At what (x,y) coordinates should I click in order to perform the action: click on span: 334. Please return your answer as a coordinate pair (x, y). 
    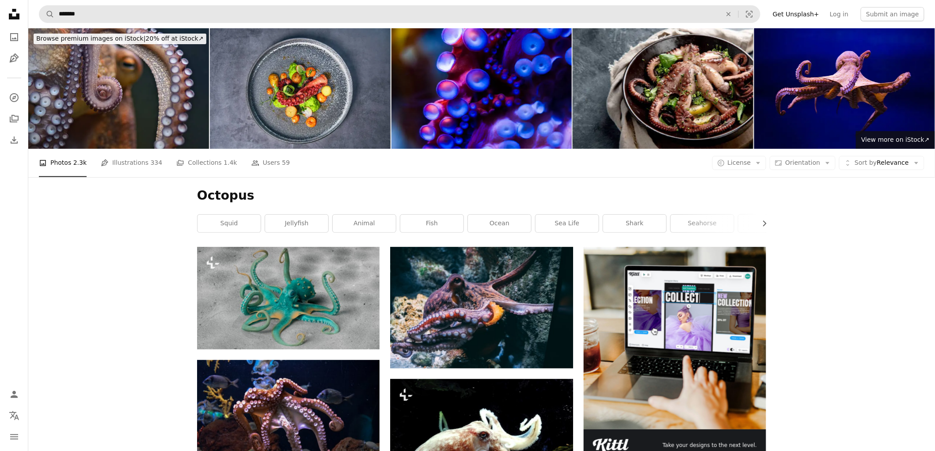
    Looking at the image, I should click on (156, 163).